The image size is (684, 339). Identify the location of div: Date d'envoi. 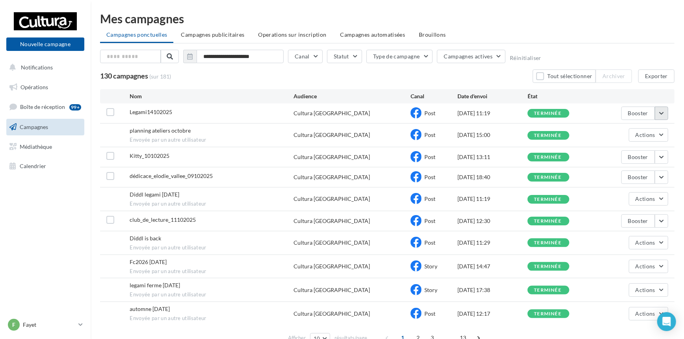
(493, 96).